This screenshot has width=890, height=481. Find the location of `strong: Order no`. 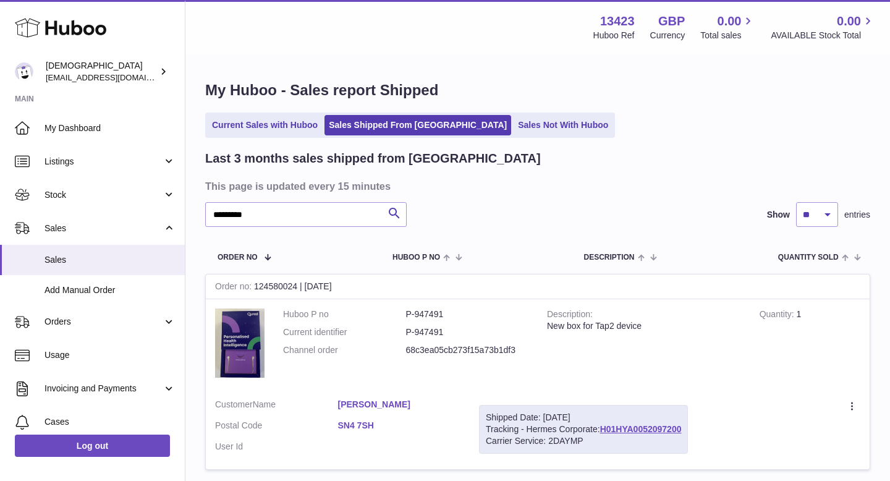

strong: Order no is located at coordinates (234, 287).